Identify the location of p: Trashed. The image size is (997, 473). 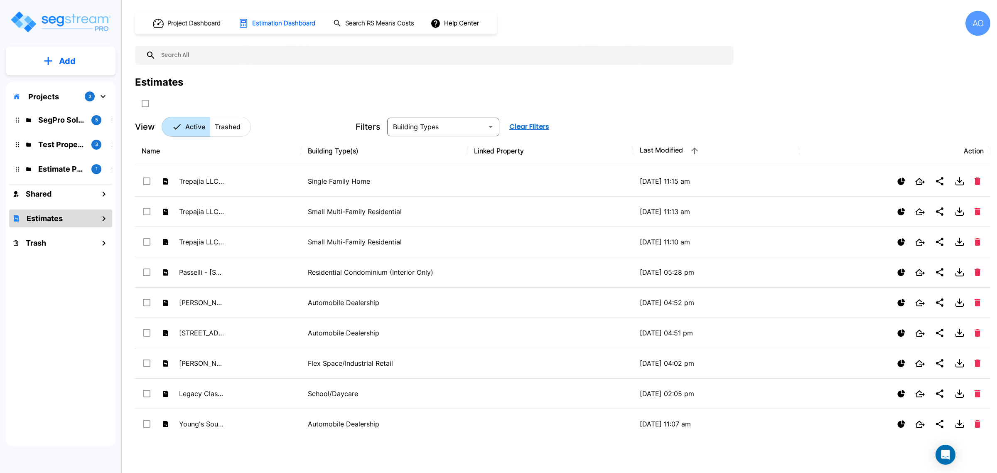
(228, 127).